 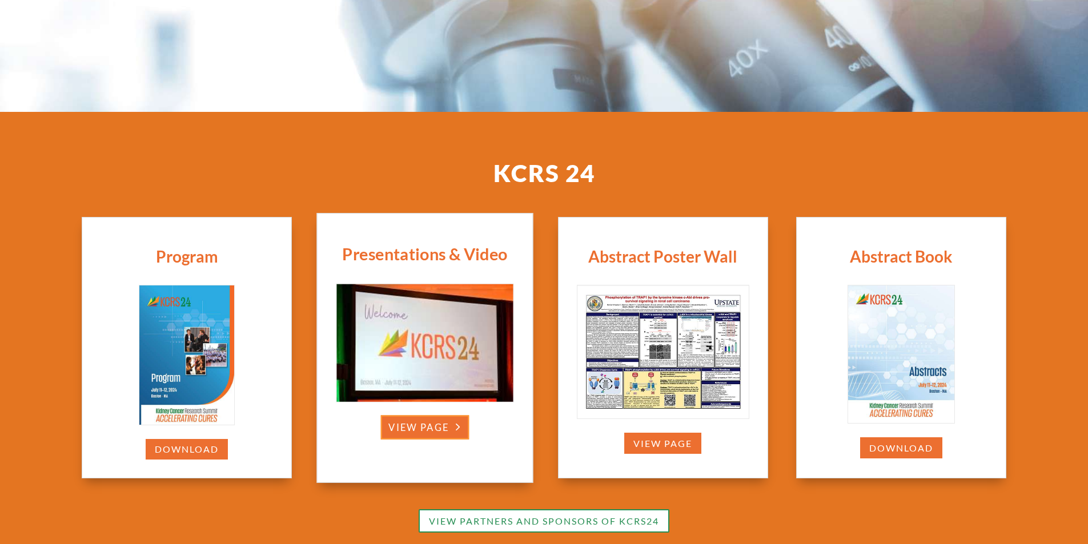 What do you see at coordinates (424, 343) in the screenshot?
I see `img: ready 1` at bounding box center [424, 343].